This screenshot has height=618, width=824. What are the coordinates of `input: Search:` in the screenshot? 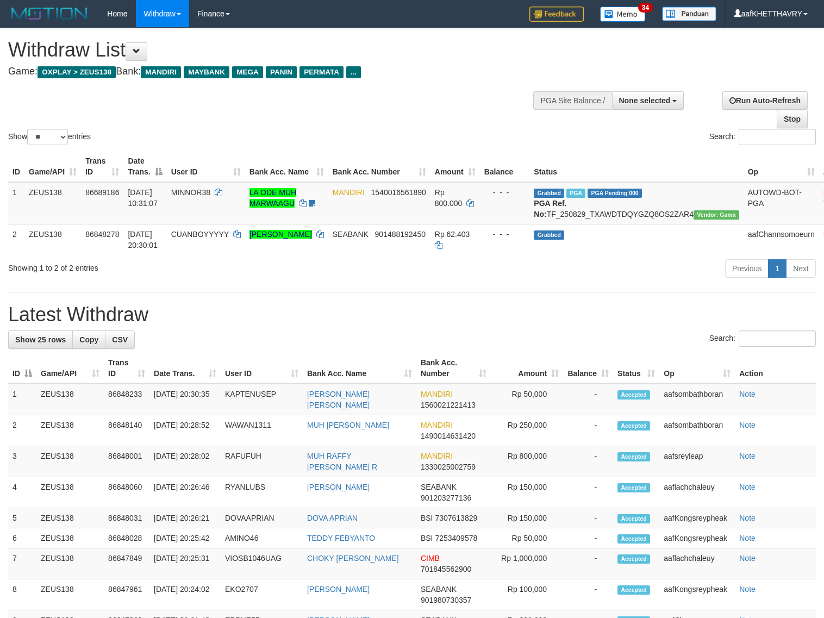 It's located at (777, 338).